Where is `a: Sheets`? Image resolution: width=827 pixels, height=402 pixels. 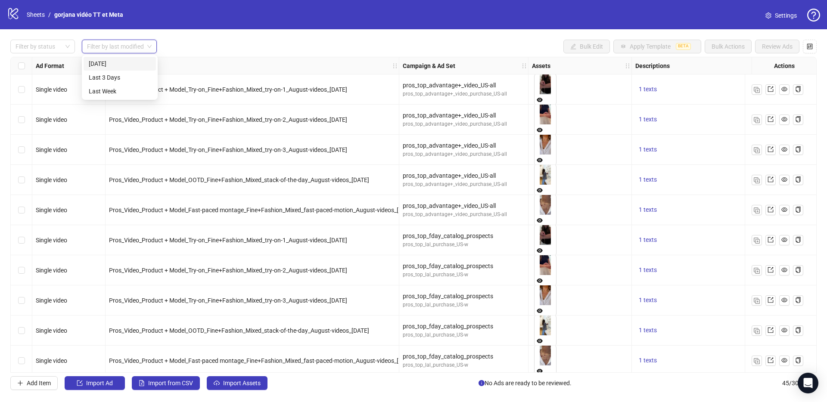 a: Sheets is located at coordinates (36, 15).